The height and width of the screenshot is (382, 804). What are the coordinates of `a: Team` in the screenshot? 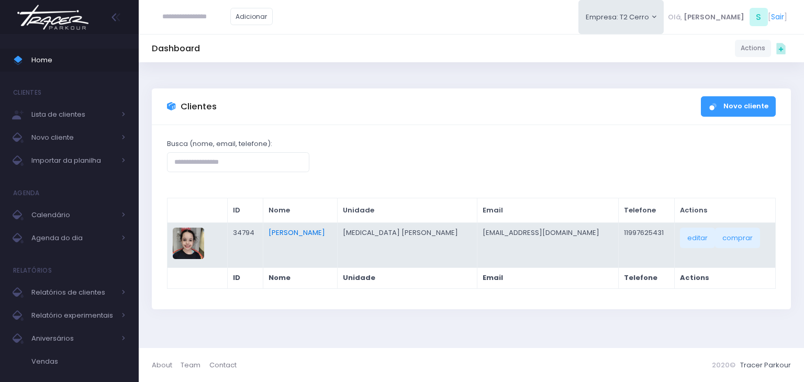 It's located at (195, 365).